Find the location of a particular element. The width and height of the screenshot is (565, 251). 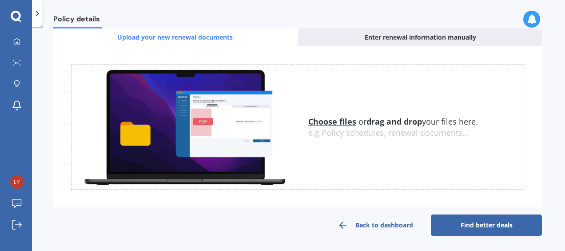

span: or your files here. is located at coordinates (393, 121).